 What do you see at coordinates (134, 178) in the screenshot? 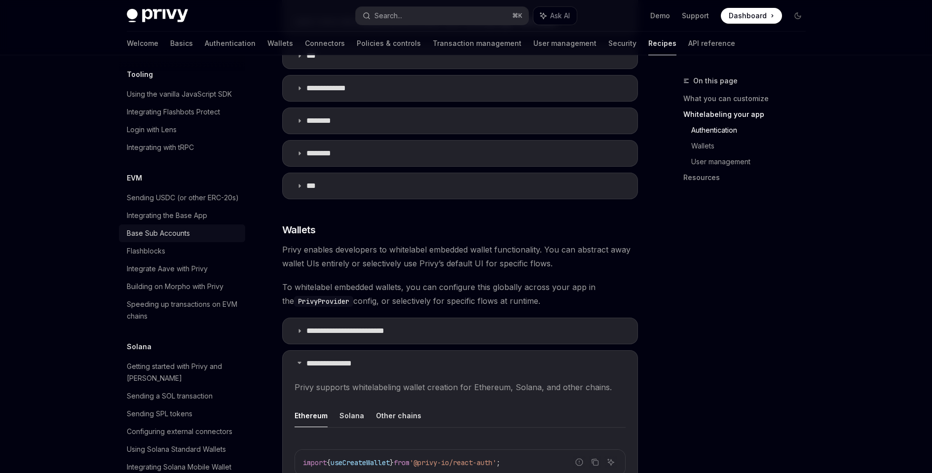
I see `h5: EVM` at bounding box center [134, 178].